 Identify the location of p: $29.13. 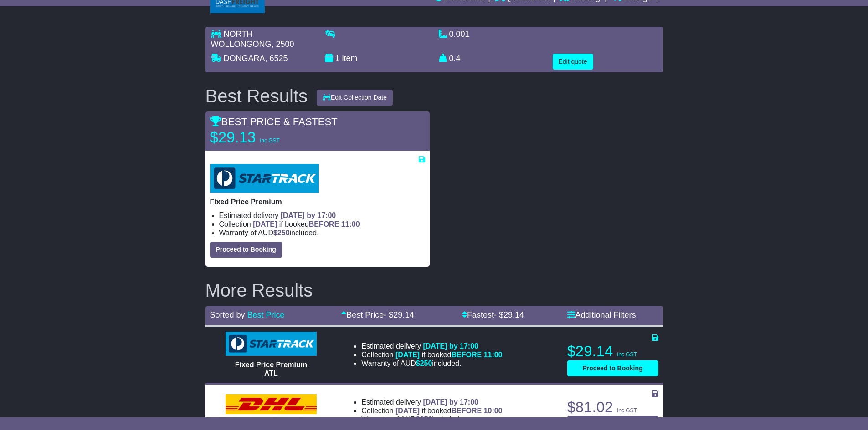
(267, 138).